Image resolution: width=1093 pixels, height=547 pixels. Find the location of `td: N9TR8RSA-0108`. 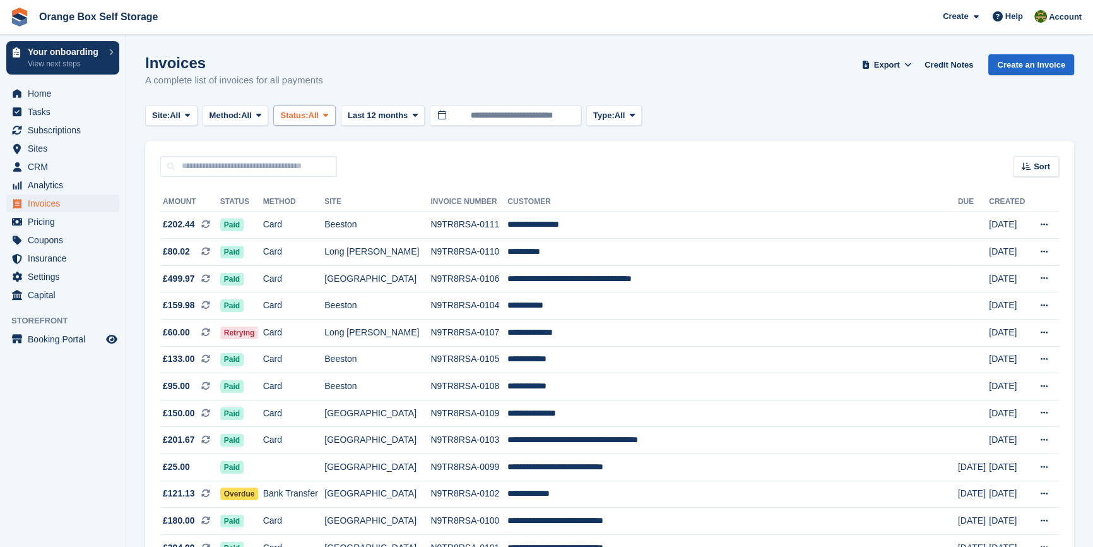

td: N9TR8RSA-0108 is located at coordinates (469, 386).